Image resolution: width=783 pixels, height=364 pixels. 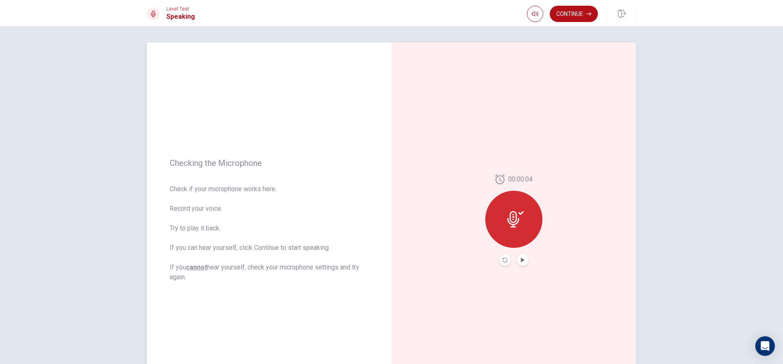 I want to click on span: Checking the Microphone, so click(x=269, y=163).